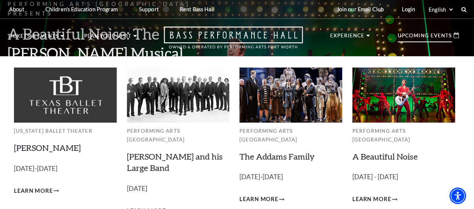 This screenshot has width=474, height=209. What do you see at coordinates (65, 95) in the screenshot?
I see `img: Texas Ballet Theater` at bounding box center [65, 95].